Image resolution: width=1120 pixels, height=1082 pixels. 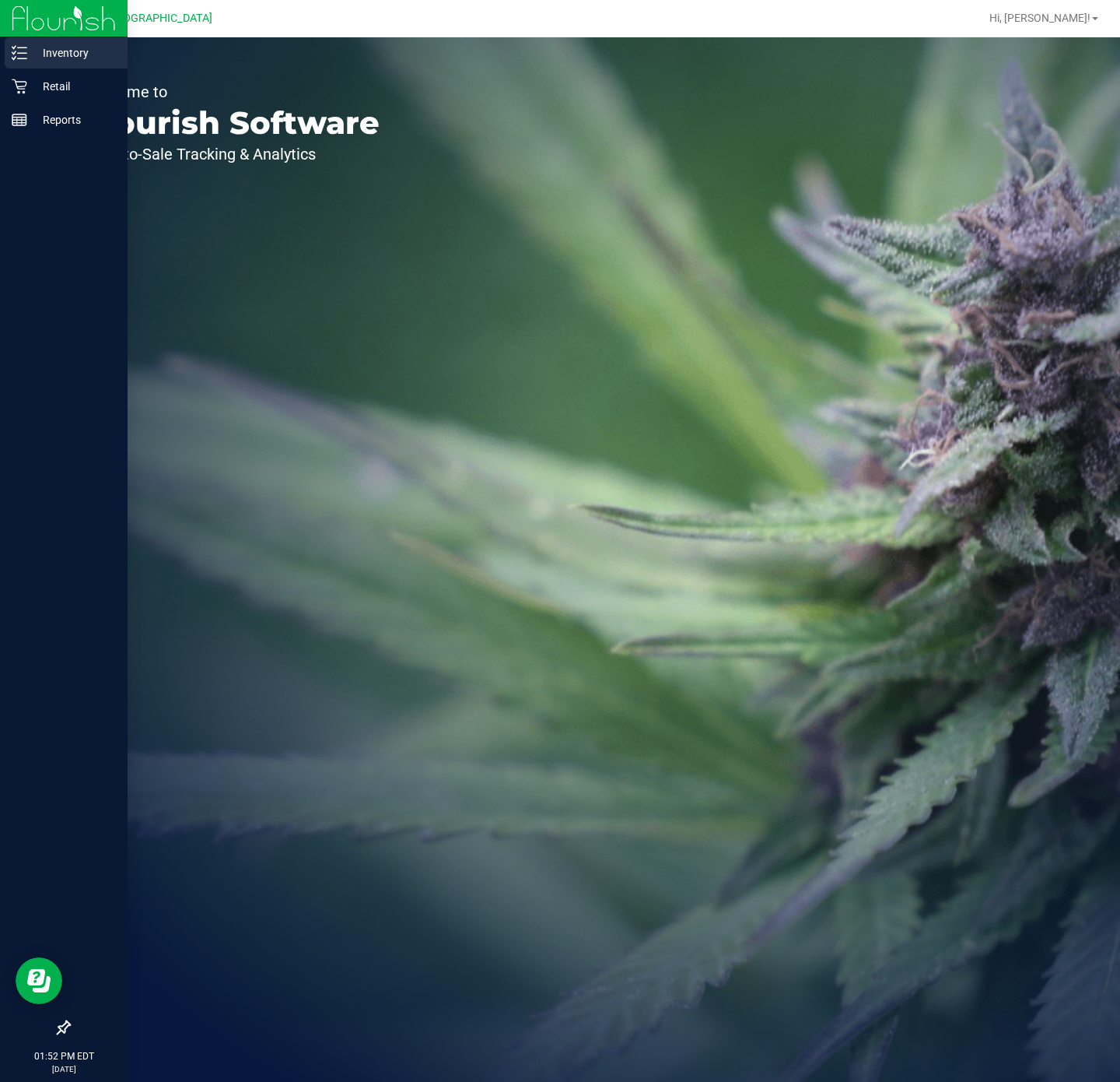 What do you see at coordinates (74, 86) in the screenshot?
I see `p: Retail` at bounding box center [74, 86].